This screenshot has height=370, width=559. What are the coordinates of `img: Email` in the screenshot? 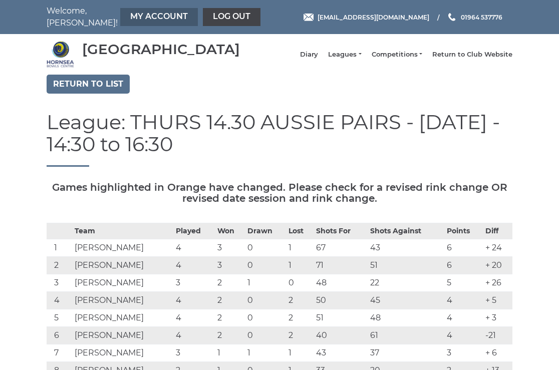 It's located at (308, 17).